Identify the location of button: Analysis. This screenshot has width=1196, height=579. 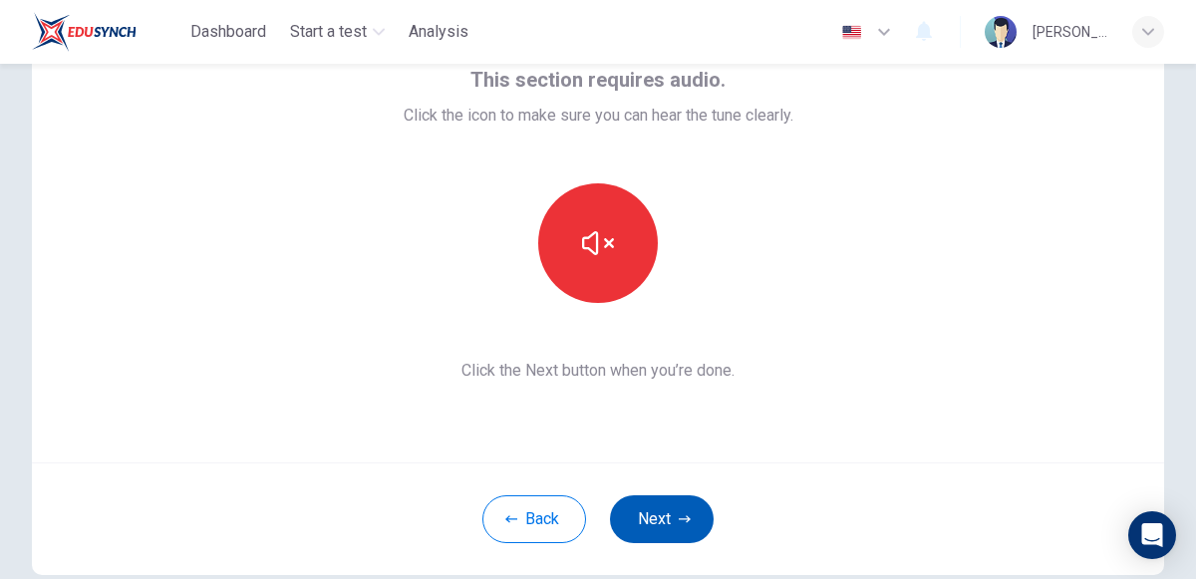
(439, 32).